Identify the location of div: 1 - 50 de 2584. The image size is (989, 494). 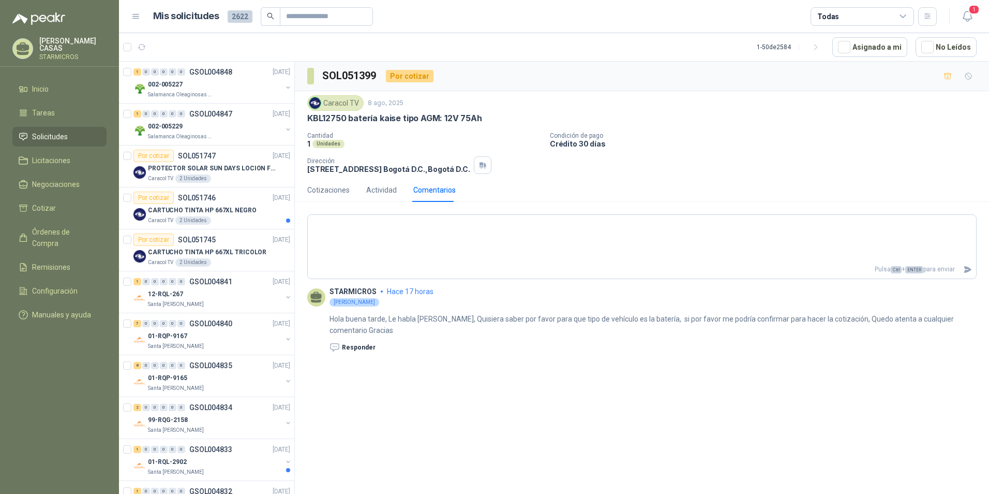
(790, 47).